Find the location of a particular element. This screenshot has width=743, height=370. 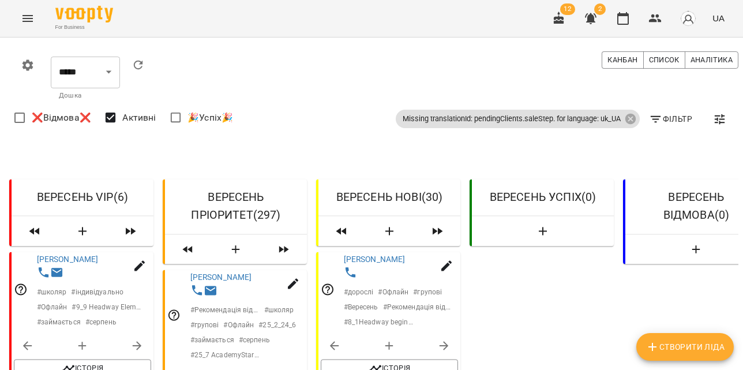

span: 2 is located at coordinates (600, 9).